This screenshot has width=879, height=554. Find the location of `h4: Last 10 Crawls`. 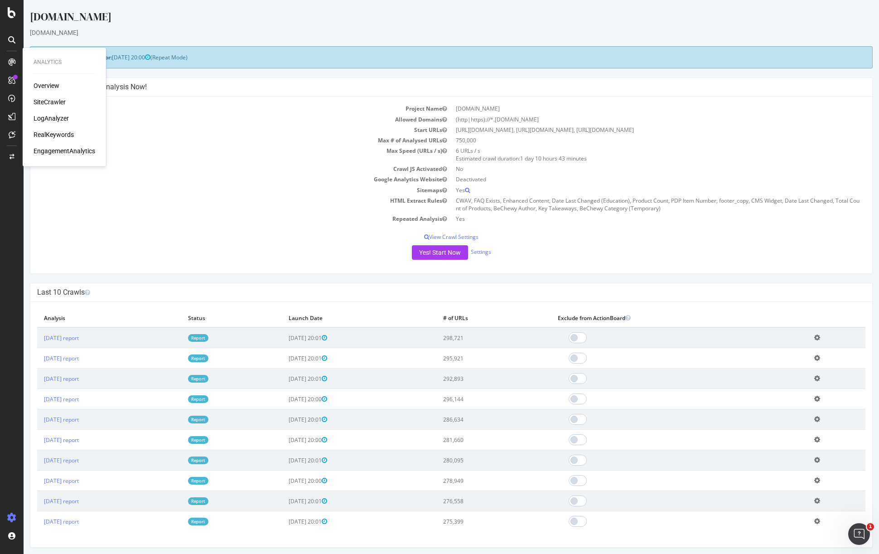

h4: Last 10 Crawls is located at coordinates (428, 292).